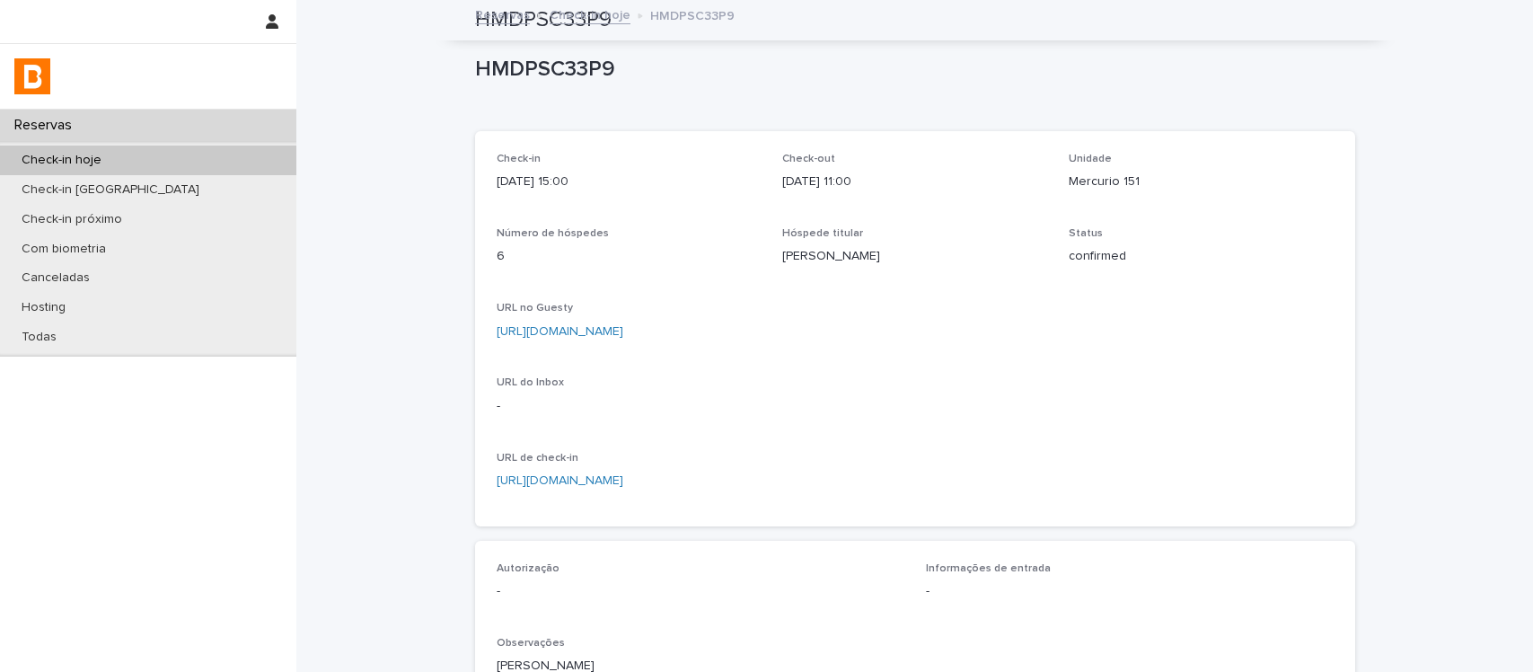 Image resolution: width=1533 pixels, height=672 pixels. I want to click on span: URL no Guesty, so click(534, 308).